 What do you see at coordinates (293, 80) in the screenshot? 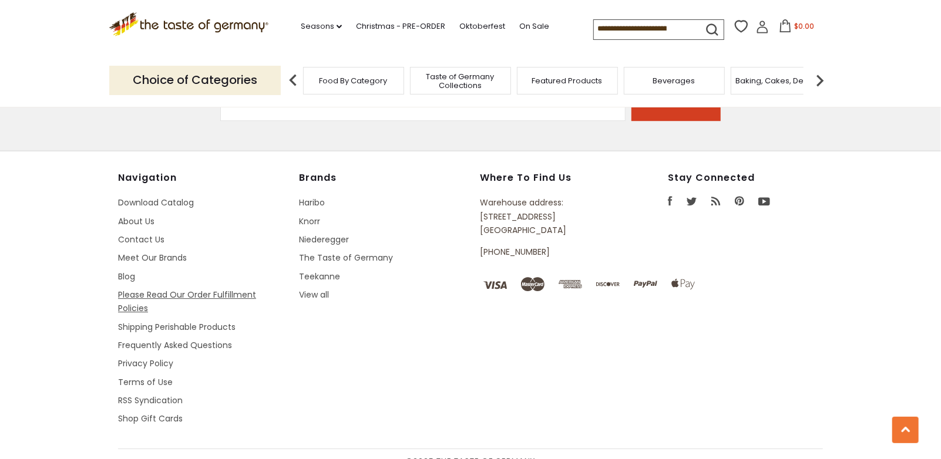
I see `img: previous arrow` at bounding box center [293, 80].